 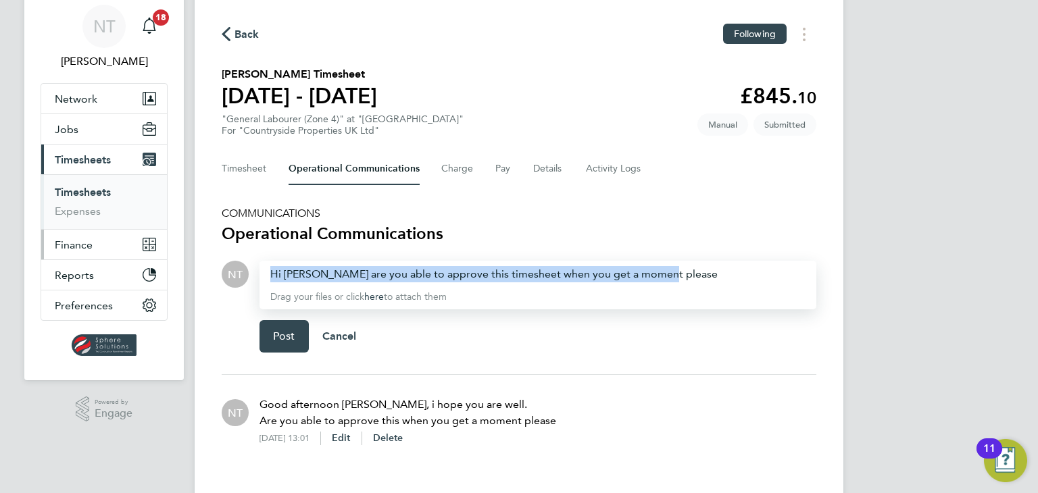 I want to click on span: Reports, so click(x=74, y=275).